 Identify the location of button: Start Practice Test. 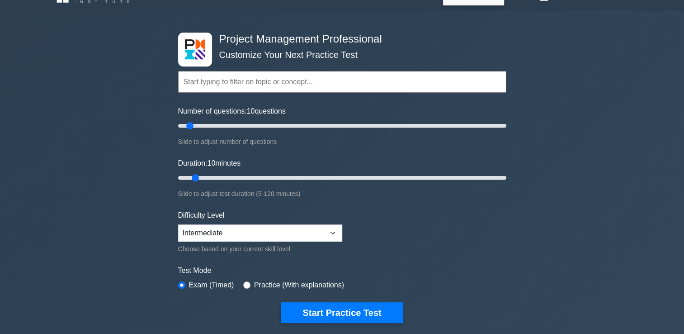
(342, 312).